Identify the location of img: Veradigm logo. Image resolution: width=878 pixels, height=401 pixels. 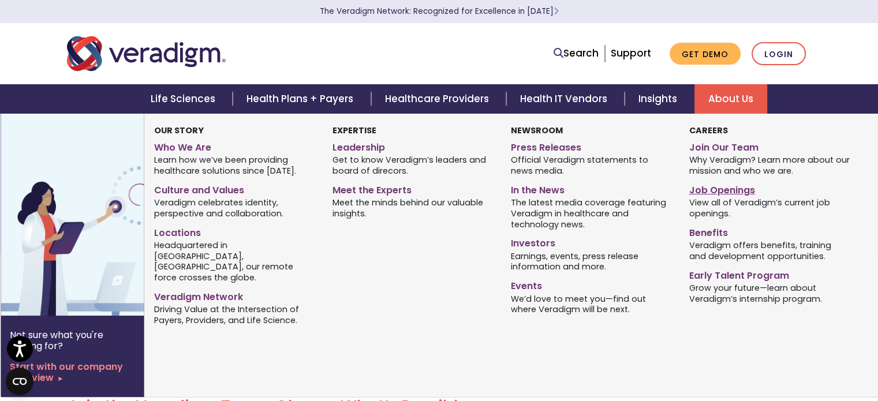
(146, 54).